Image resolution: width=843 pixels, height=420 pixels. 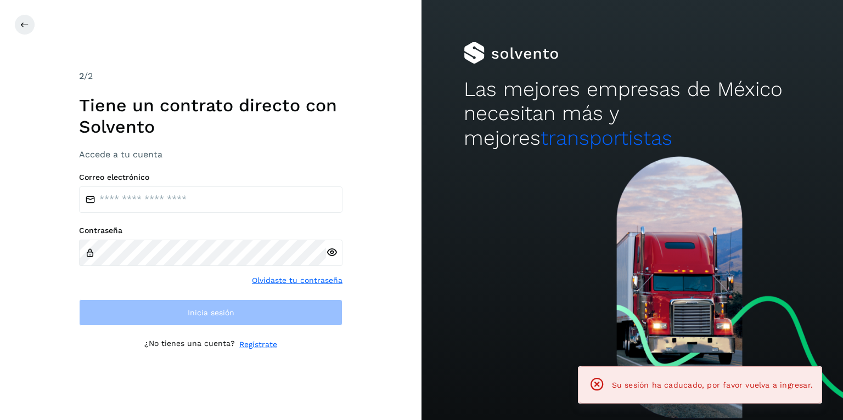 What do you see at coordinates (211, 231) in the screenshot?
I see `label: Contraseña` at bounding box center [211, 231].